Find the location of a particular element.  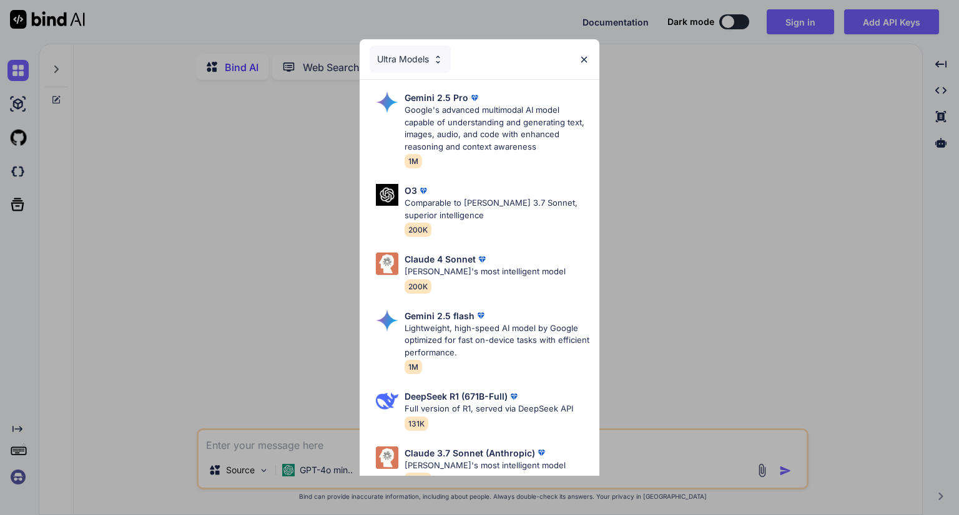

img: close is located at coordinates (583, 59).